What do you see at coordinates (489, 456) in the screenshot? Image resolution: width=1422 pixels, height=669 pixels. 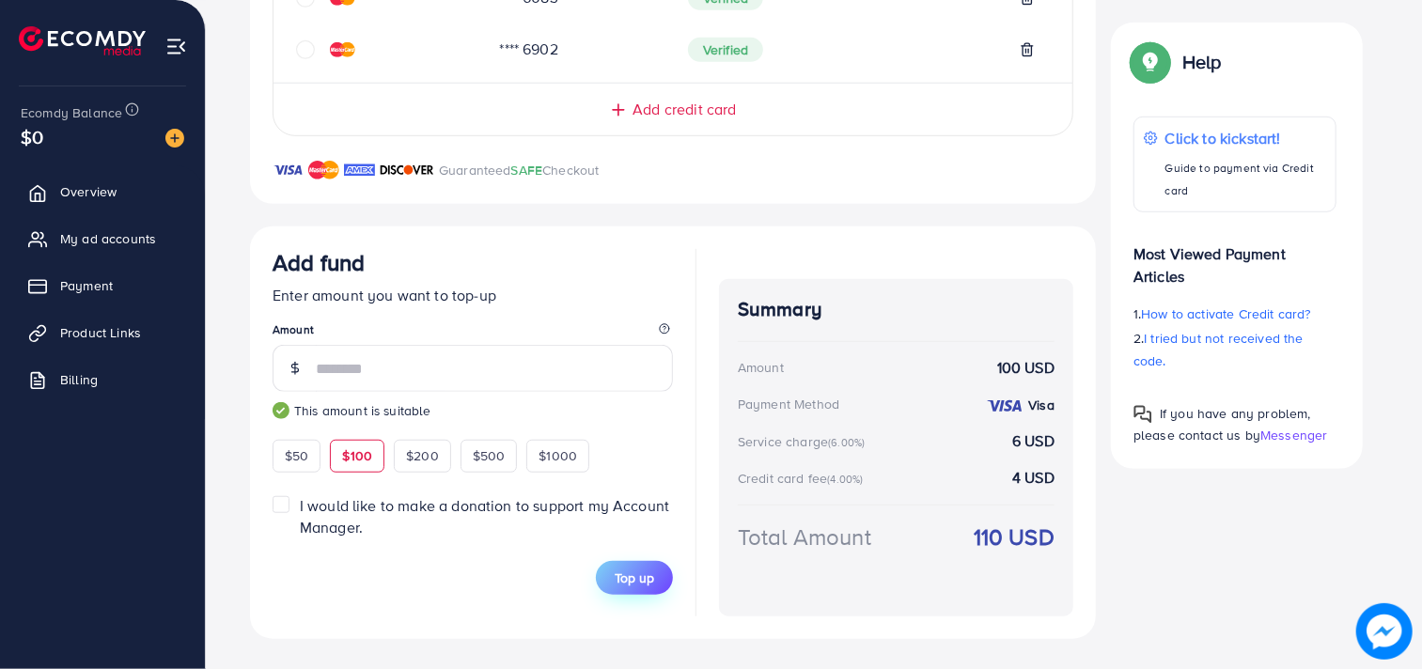 I see `span: $500` at bounding box center [489, 456].